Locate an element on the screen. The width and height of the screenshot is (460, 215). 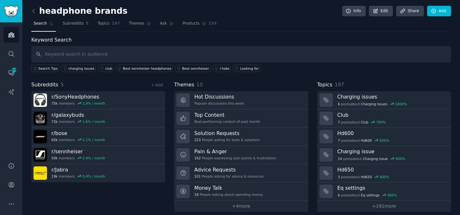
h3: r/ Jabra is located at coordinates (78, 169).